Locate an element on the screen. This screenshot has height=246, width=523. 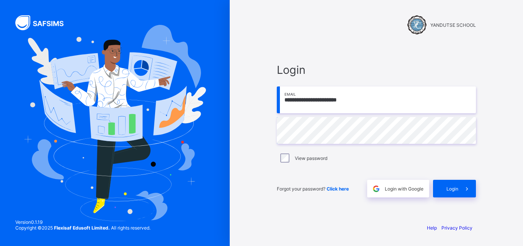
a: Privacy Policy is located at coordinates (457, 228).